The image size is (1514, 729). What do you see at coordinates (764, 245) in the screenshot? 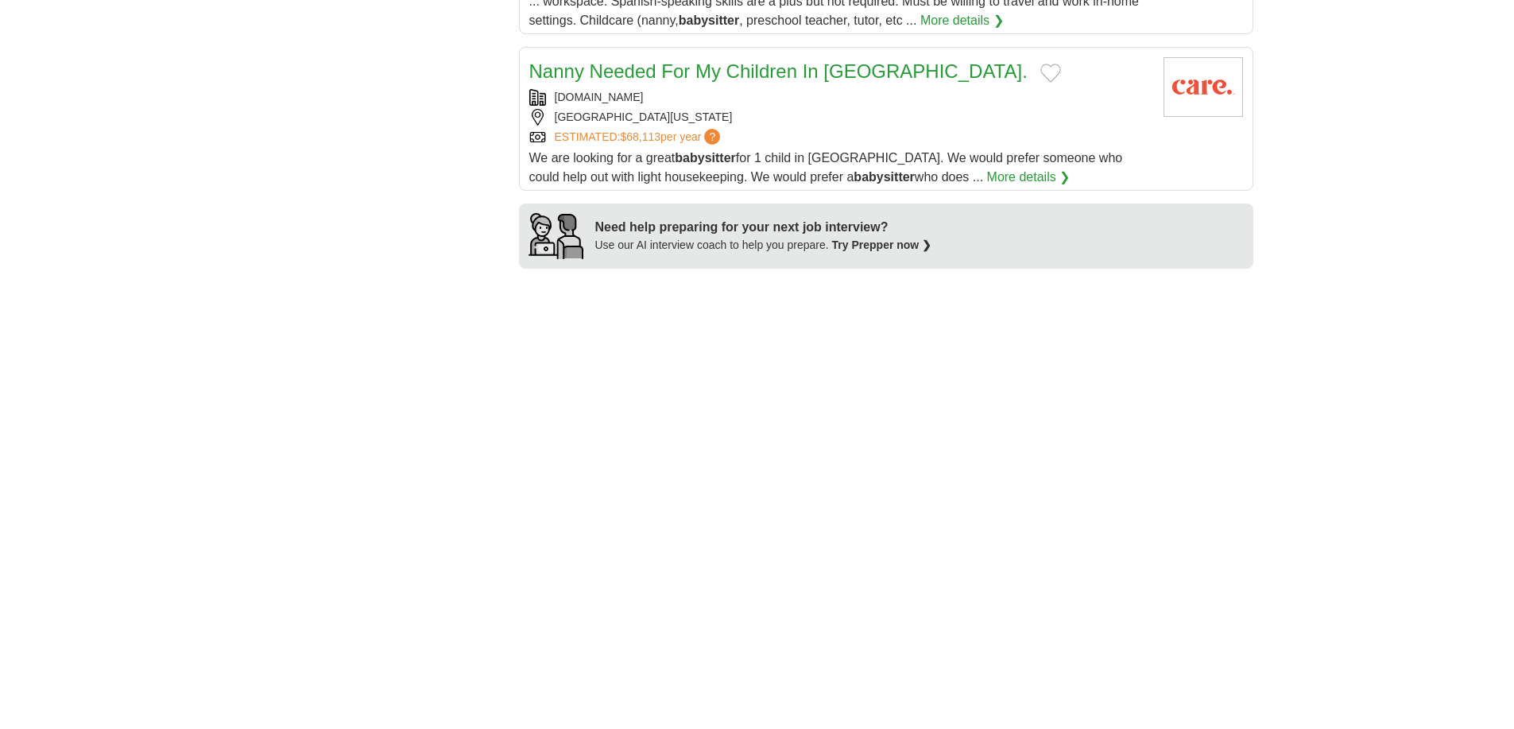
I see `div: Use our AI interview coach to help you prepare.` at bounding box center [764, 245].